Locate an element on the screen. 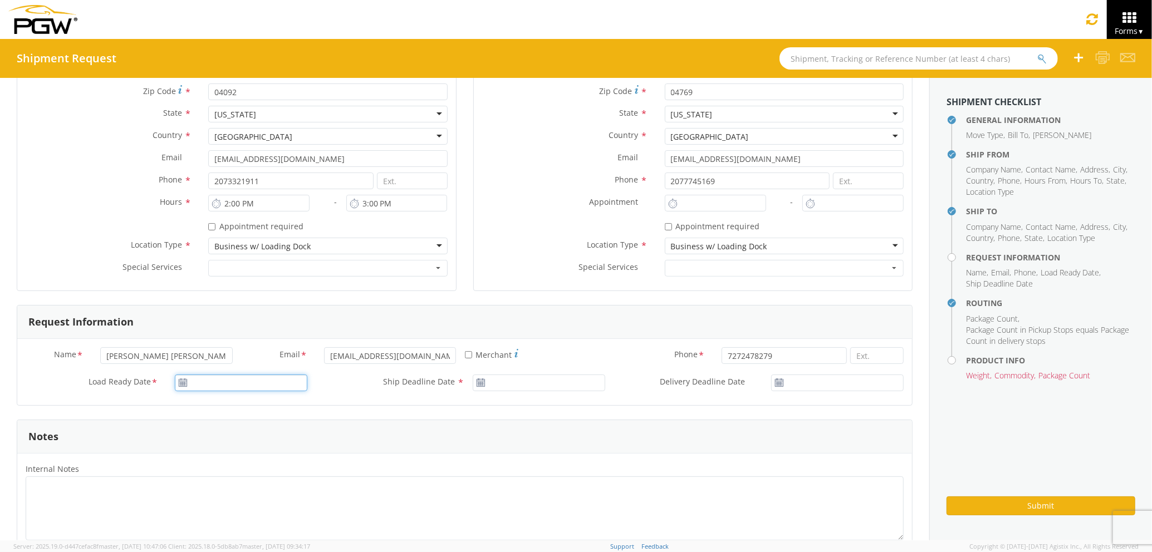 The image size is (1152, 552). span: Hours From is located at coordinates (1045, 180).